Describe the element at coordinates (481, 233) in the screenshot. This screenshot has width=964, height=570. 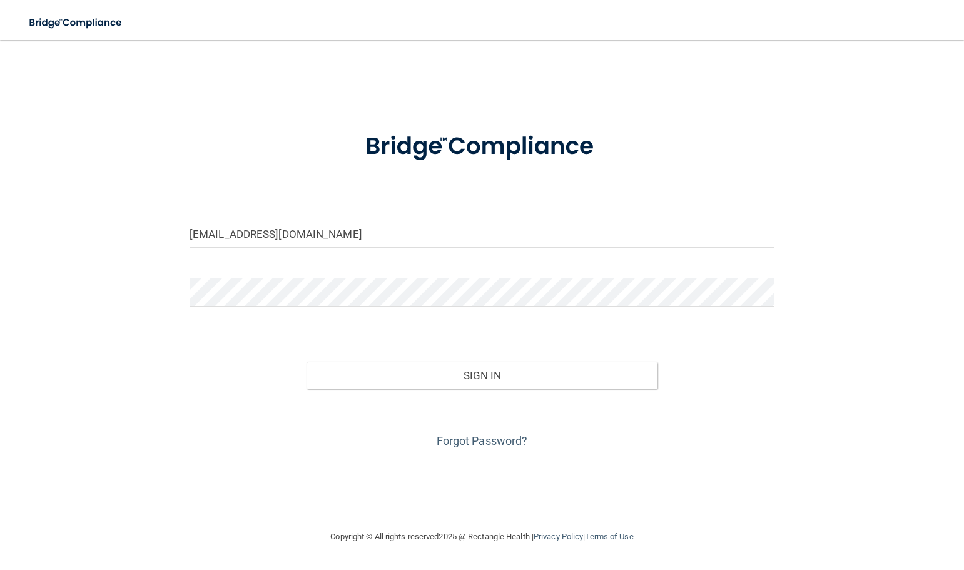
I see `input: Email` at that location.